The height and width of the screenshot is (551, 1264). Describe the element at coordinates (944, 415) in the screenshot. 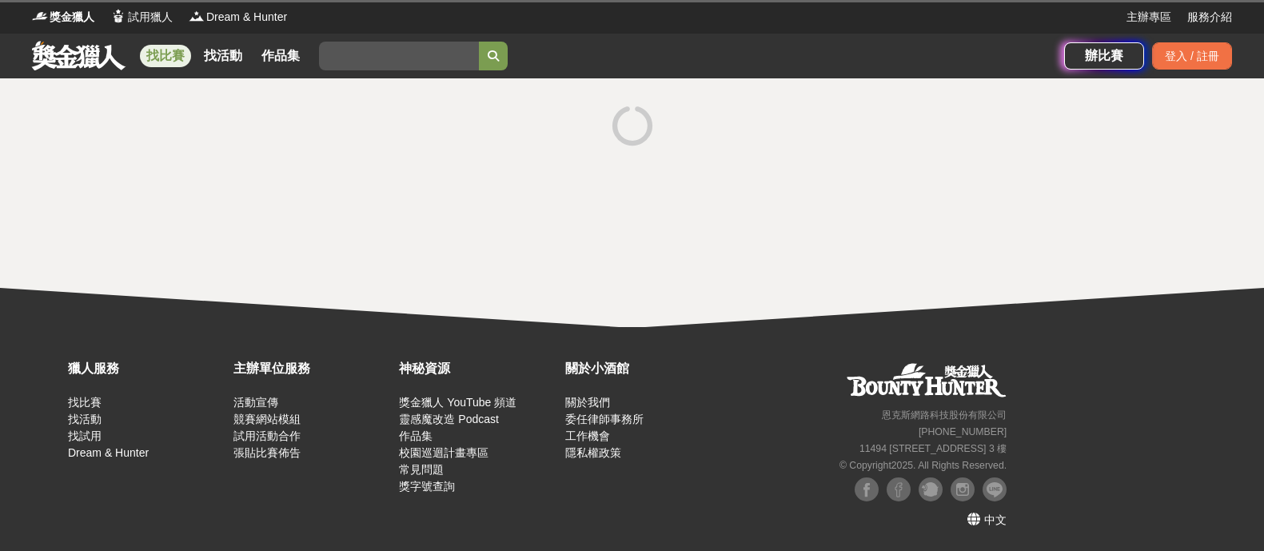

I see `small: 恩克斯網路科技股份有限公司` at that location.